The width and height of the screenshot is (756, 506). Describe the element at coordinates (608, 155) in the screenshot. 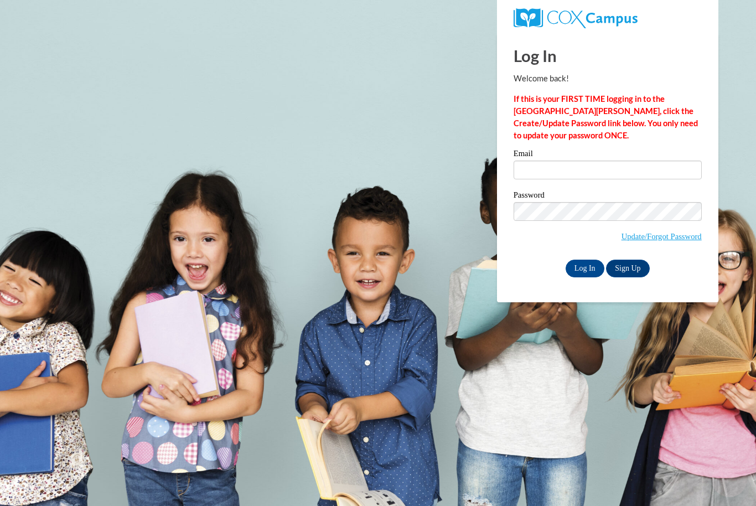

I see `label: Email` at that location.